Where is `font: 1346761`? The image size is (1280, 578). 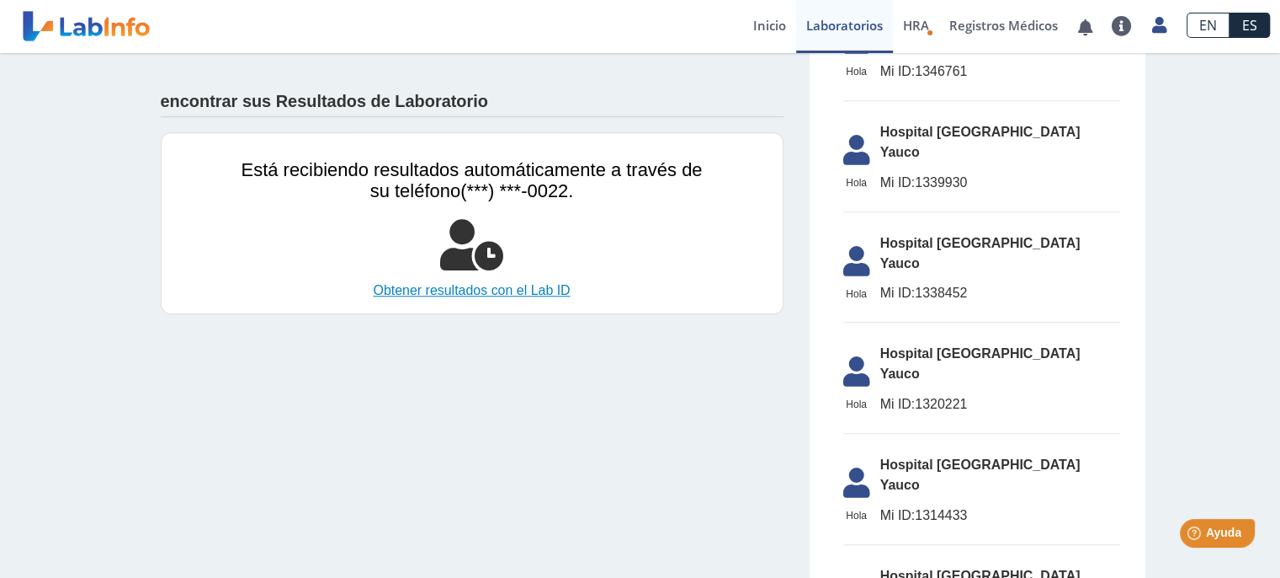
font: 1346761 is located at coordinates (941, 71).